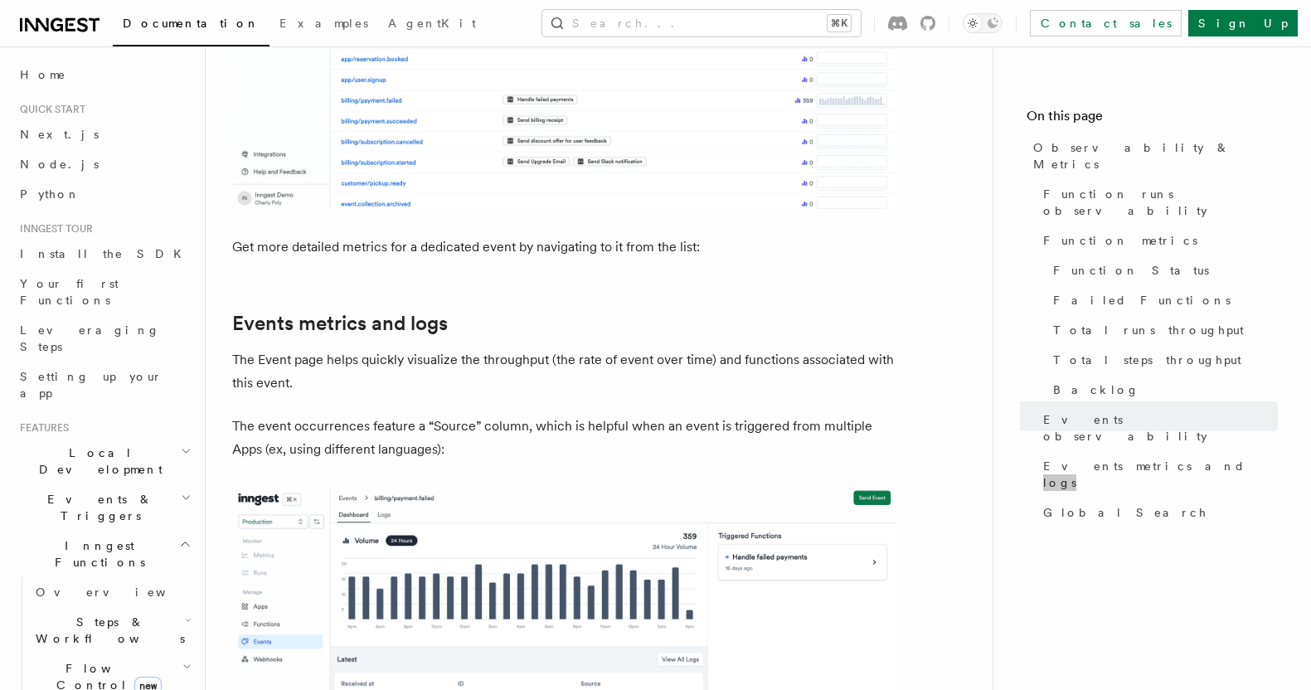 Image resolution: width=1311 pixels, height=690 pixels. Describe the element at coordinates (69, 292) in the screenshot. I see `span: Your first Functions` at that location.